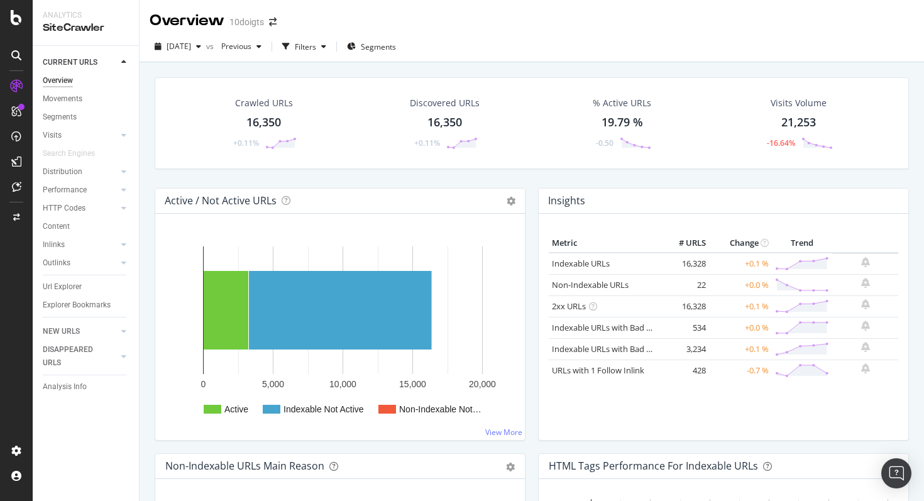 Image resolution: width=924 pixels, height=501 pixels. Describe the element at coordinates (62, 172) in the screenshot. I see `div: Distribution` at that location.